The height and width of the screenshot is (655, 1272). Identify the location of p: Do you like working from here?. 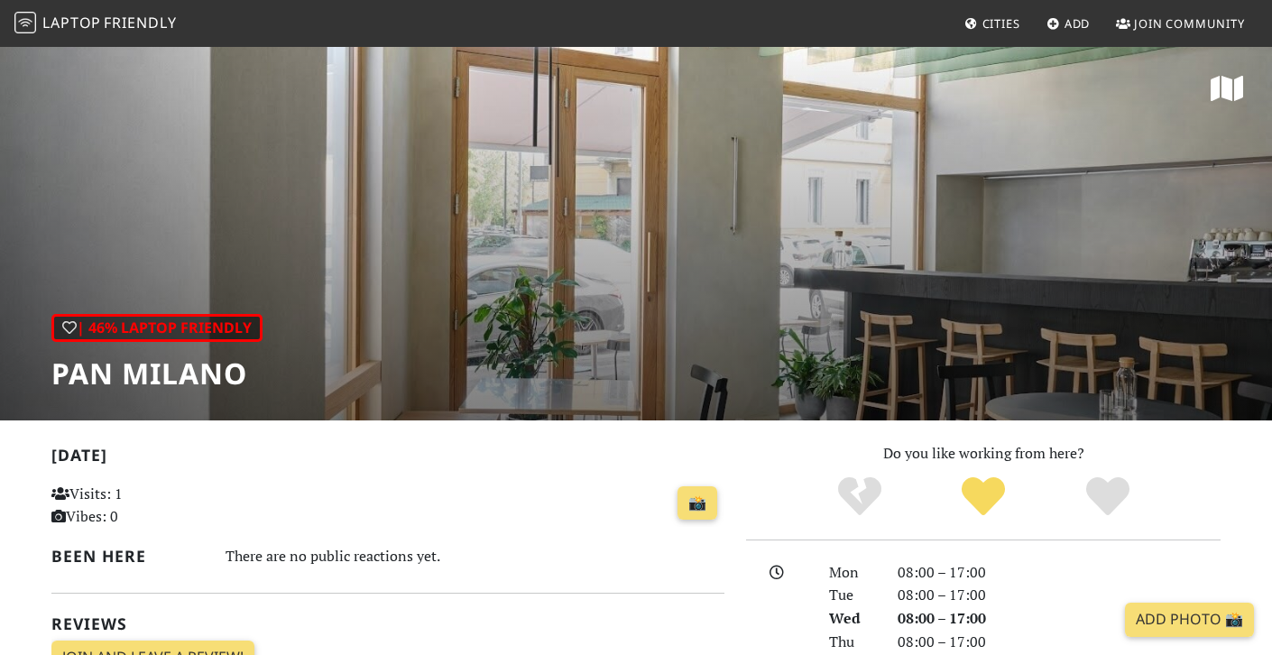
(984, 454).